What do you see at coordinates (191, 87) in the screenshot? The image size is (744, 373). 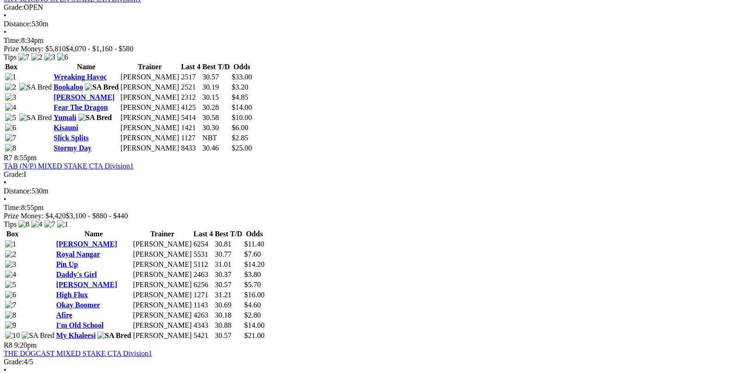 I see `td: 2521` at bounding box center [191, 87].